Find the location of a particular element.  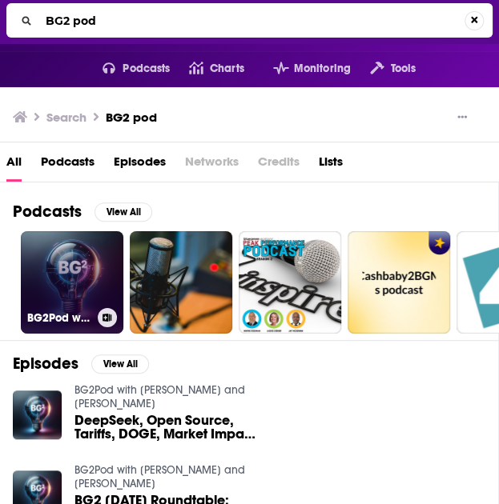

span: Charts is located at coordinates (227, 69).